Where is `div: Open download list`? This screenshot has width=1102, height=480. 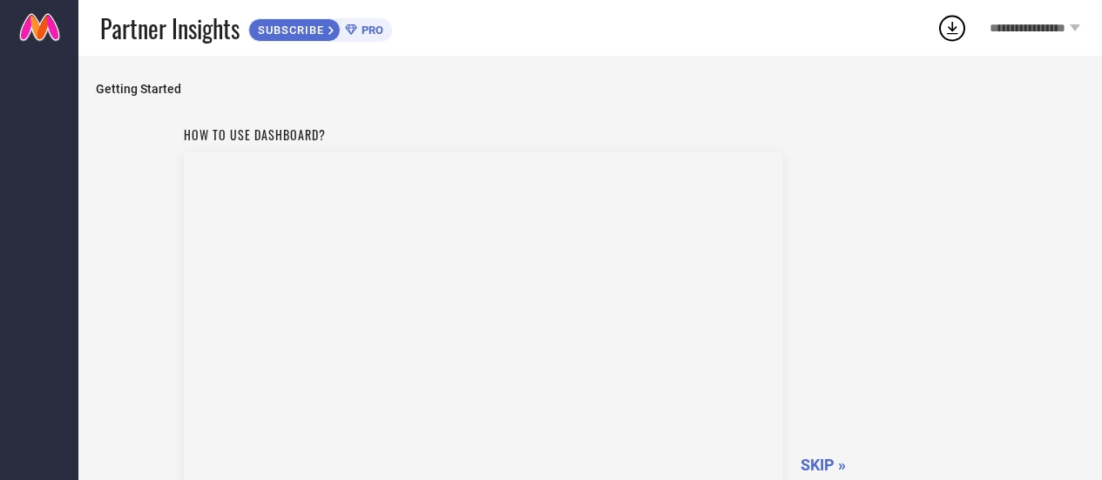
div: Open download list is located at coordinates (952, 28).